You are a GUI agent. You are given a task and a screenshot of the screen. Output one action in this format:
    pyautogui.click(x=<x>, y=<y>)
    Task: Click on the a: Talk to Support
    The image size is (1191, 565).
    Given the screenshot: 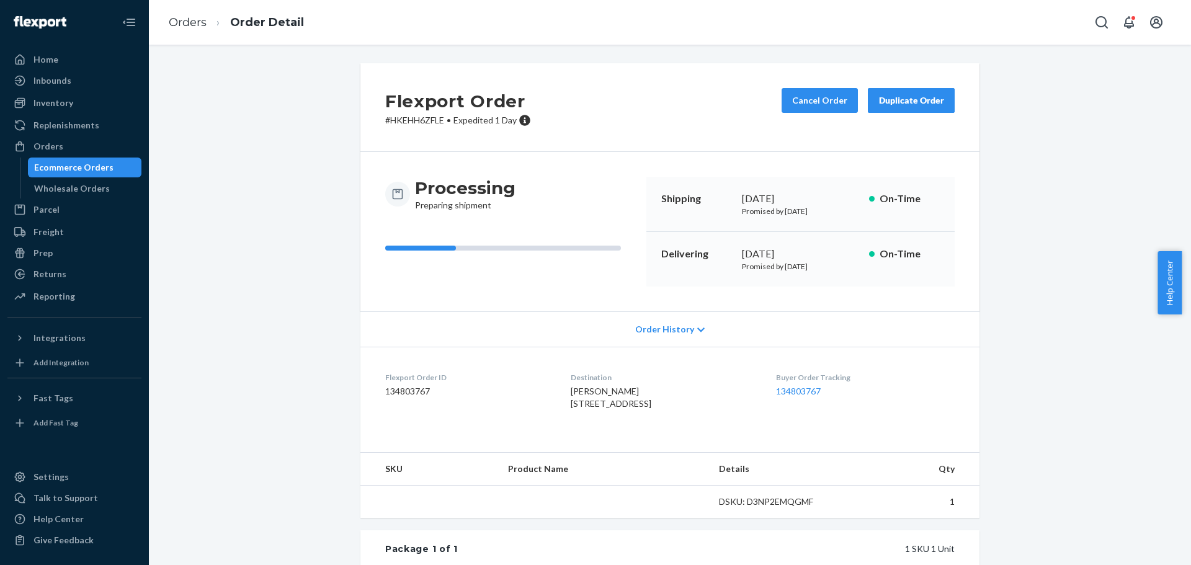 What is the action you would take?
    pyautogui.click(x=74, y=498)
    